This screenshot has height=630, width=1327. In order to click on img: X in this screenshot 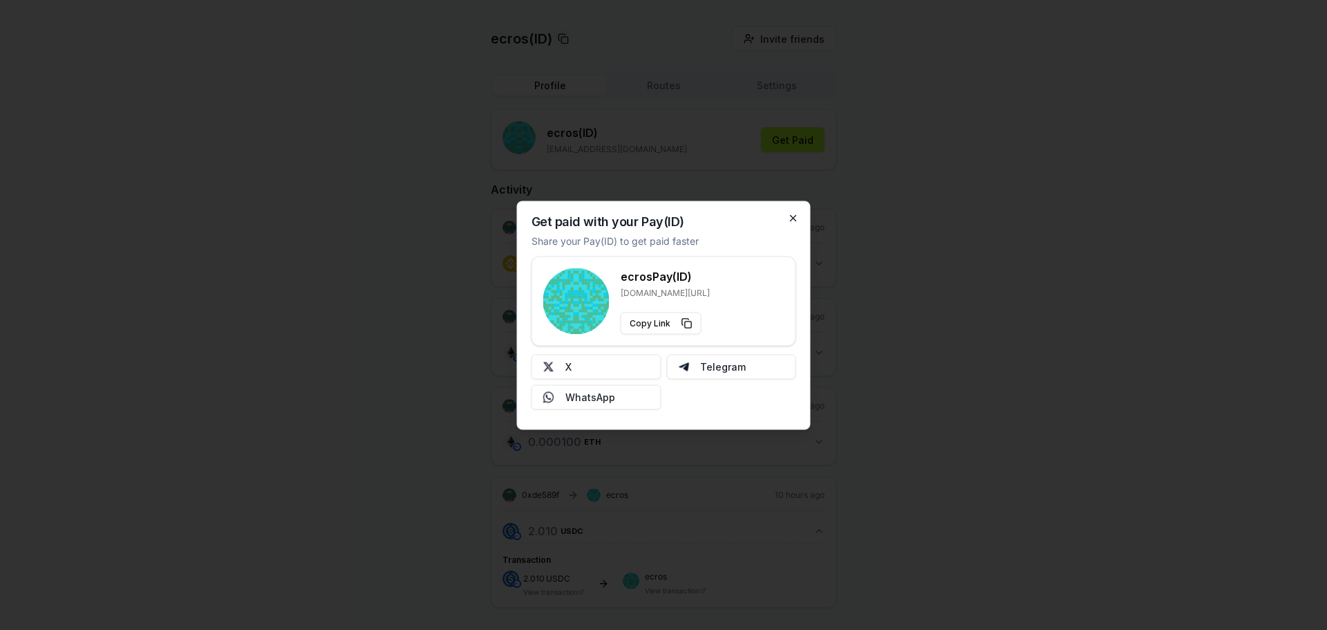, I will do `click(549, 366)`.